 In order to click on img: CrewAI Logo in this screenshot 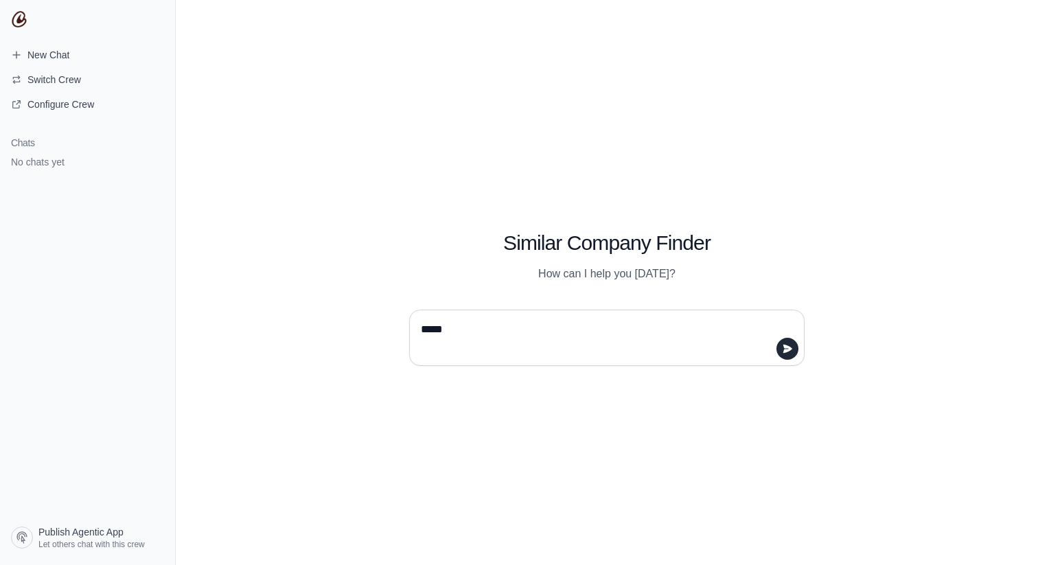, I will do `click(19, 19)`.